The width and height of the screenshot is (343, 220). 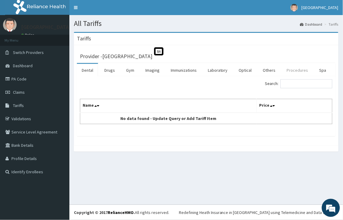 What do you see at coordinates (159, 51) in the screenshot?
I see `span: St` at bounding box center [159, 51].